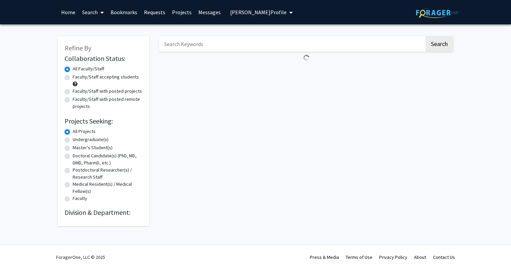 The height and width of the screenshot is (269, 511). Describe the element at coordinates (88, 69) in the screenshot. I see `label: All Faculty/Staff` at that location.